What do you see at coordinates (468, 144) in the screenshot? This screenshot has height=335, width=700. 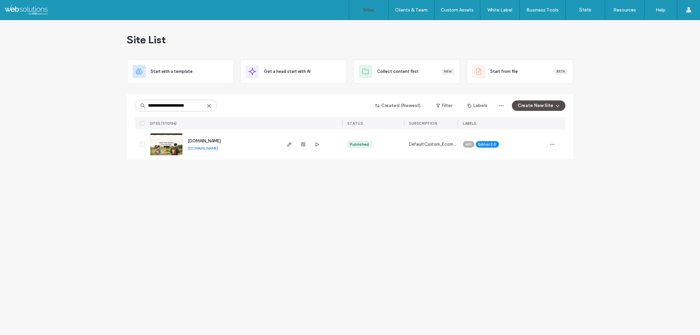 I see `span: API` at bounding box center [468, 144].